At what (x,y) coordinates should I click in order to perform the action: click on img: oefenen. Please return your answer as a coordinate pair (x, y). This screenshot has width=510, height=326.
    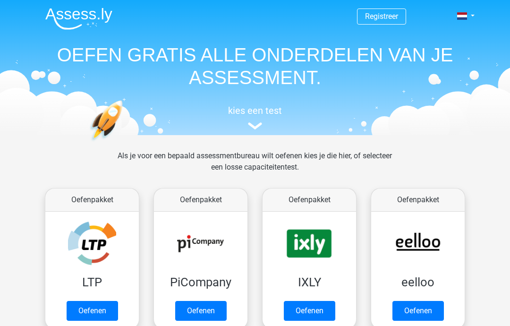
    Looking at the image, I should click on (124, 143).